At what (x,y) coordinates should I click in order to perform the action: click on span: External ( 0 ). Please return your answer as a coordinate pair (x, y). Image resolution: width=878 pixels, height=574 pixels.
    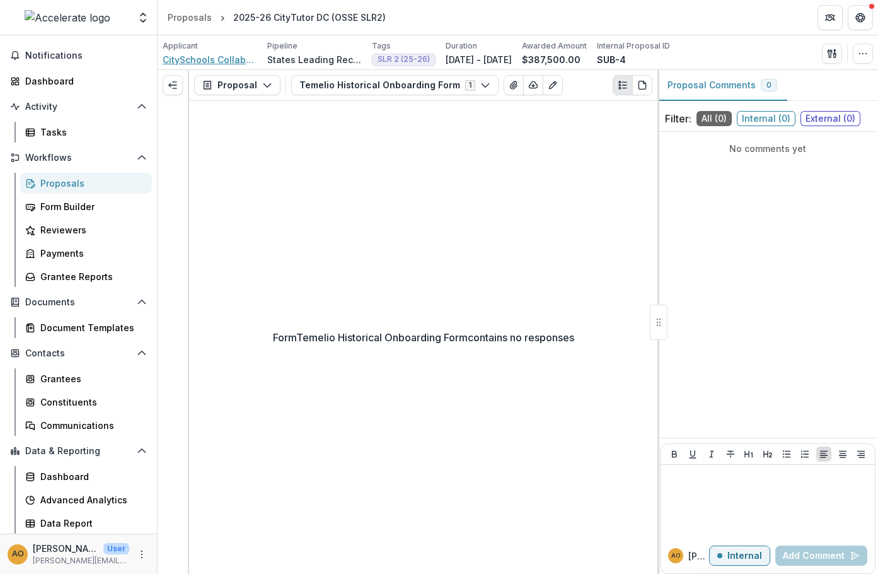
    Looking at the image, I should click on (830, 119).